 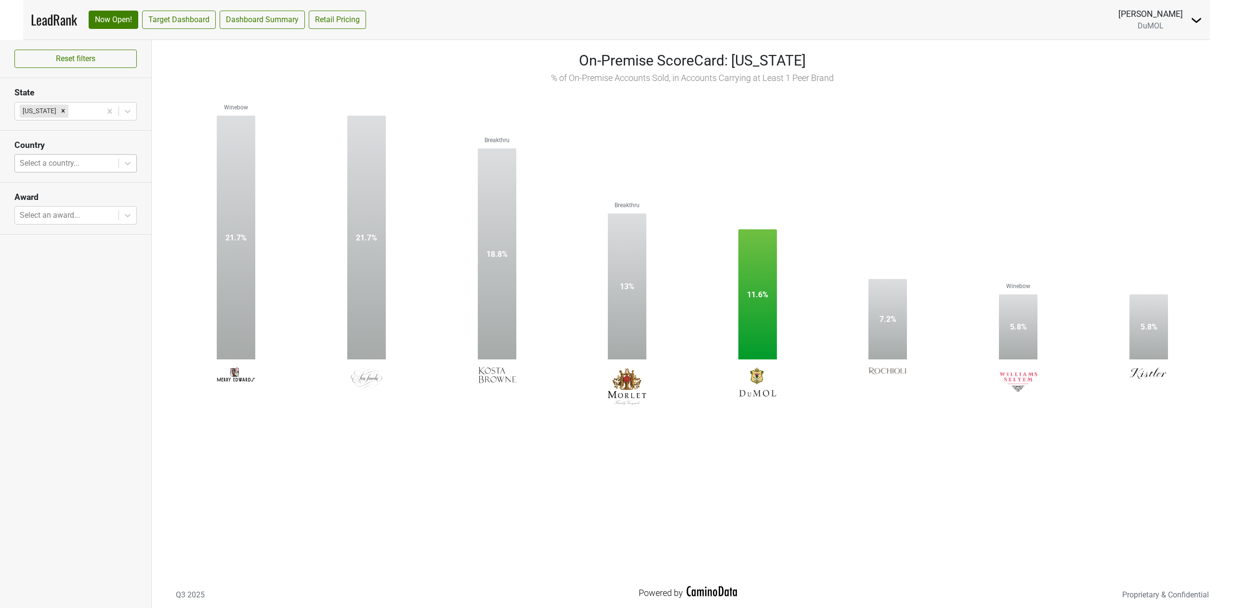 What do you see at coordinates (54, 20) in the screenshot?
I see `a: LeadRank` at bounding box center [54, 20].